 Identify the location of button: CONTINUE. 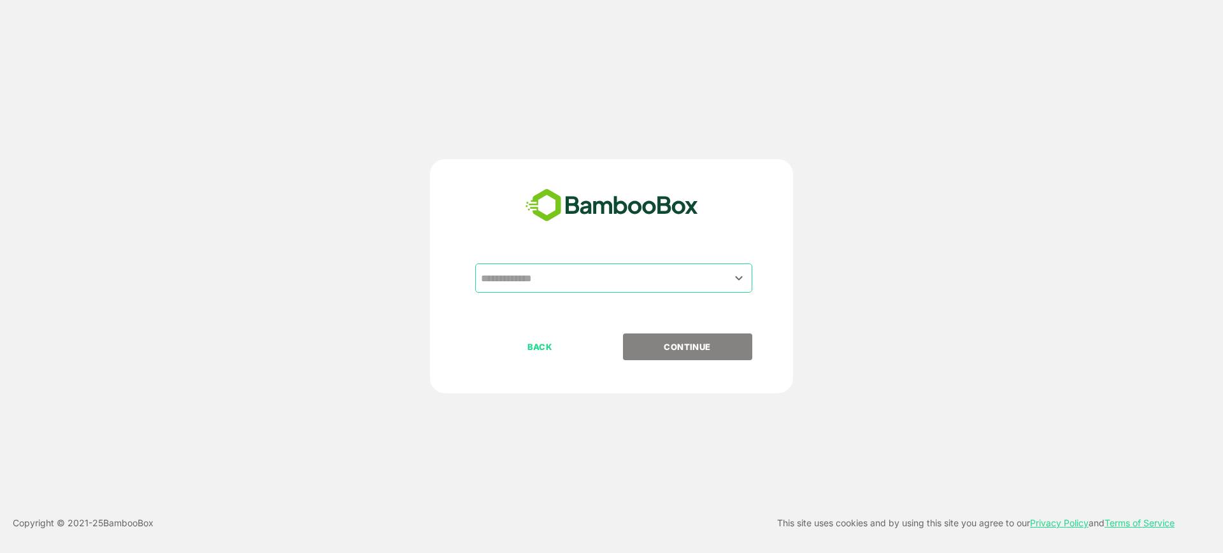
(687, 347).